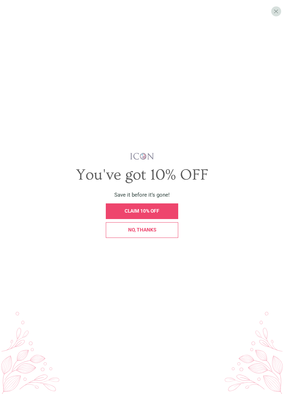  I want to click on span: Save it before it’s gone!, so click(142, 195).